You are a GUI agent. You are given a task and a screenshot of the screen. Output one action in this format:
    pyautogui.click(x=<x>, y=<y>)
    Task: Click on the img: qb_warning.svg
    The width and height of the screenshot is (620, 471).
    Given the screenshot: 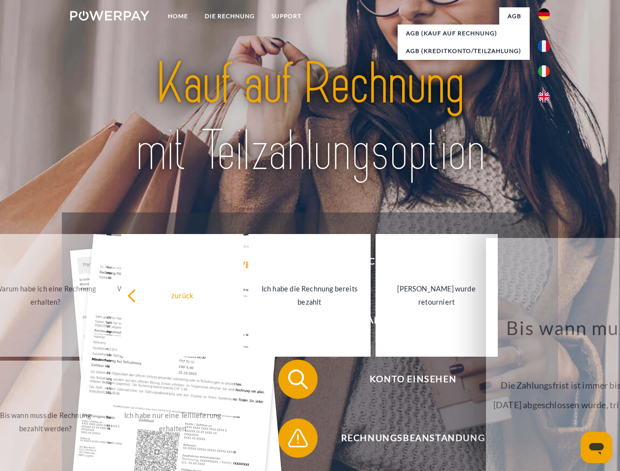 What is the action you would take?
    pyautogui.click(x=298, y=438)
    